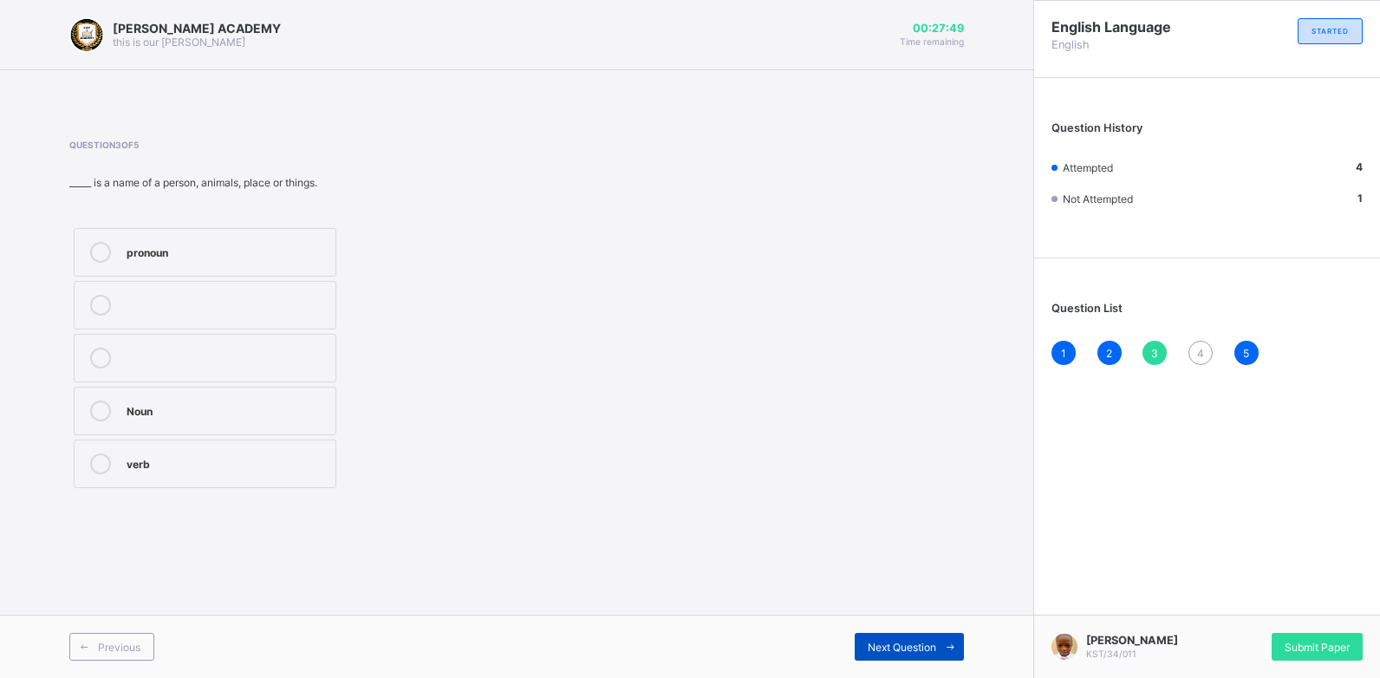  What do you see at coordinates (226, 409) in the screenshot?
I see `div: Noun` at bounding box center [226, 409].